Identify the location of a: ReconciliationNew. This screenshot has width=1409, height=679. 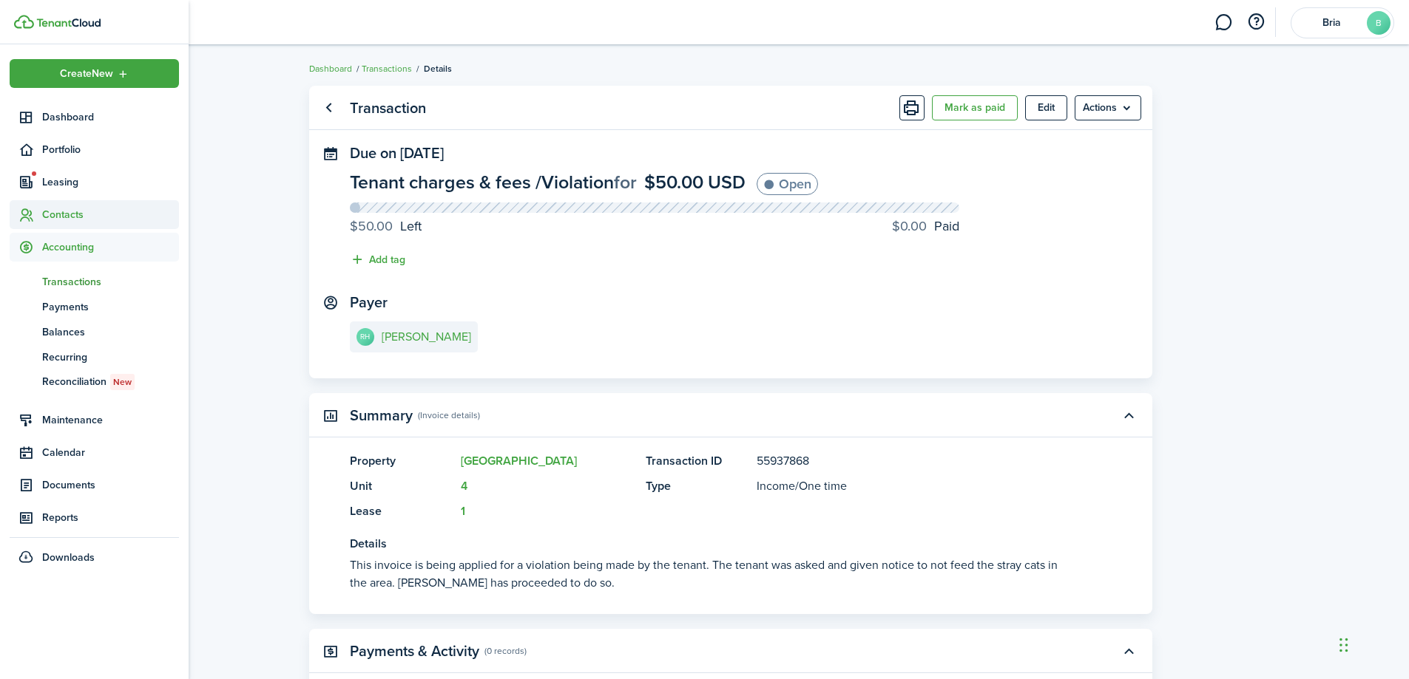
(94, 382).